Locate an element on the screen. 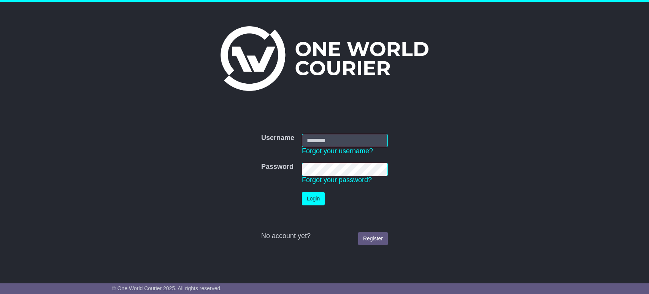 This screenshot has width=649, height=294. img: One World is located at coordinates (325, 59).